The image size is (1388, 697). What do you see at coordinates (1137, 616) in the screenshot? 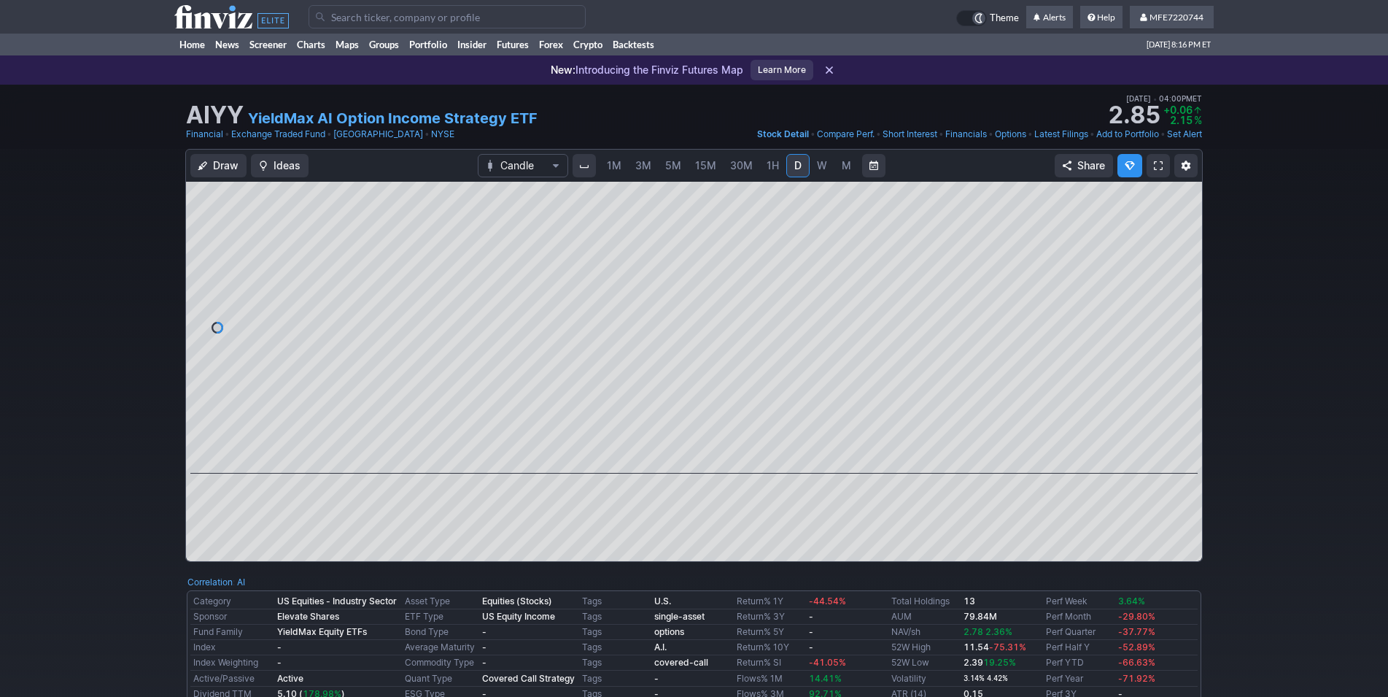
I see `span: -29.80%` at bounding box center [1137, 616].